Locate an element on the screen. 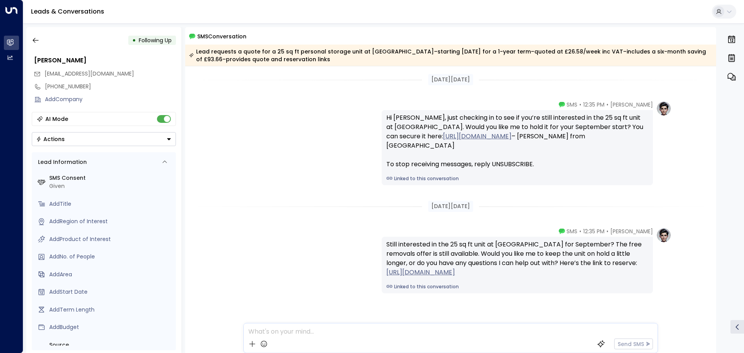 The image size is (744, 353). div: Lead Information is located at coordinates (61, 162).